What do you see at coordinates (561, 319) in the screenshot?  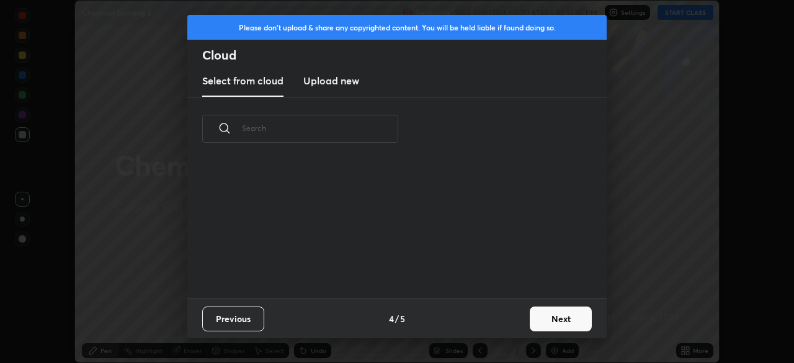 I see `button: Next` at bounding box center [561, 319].